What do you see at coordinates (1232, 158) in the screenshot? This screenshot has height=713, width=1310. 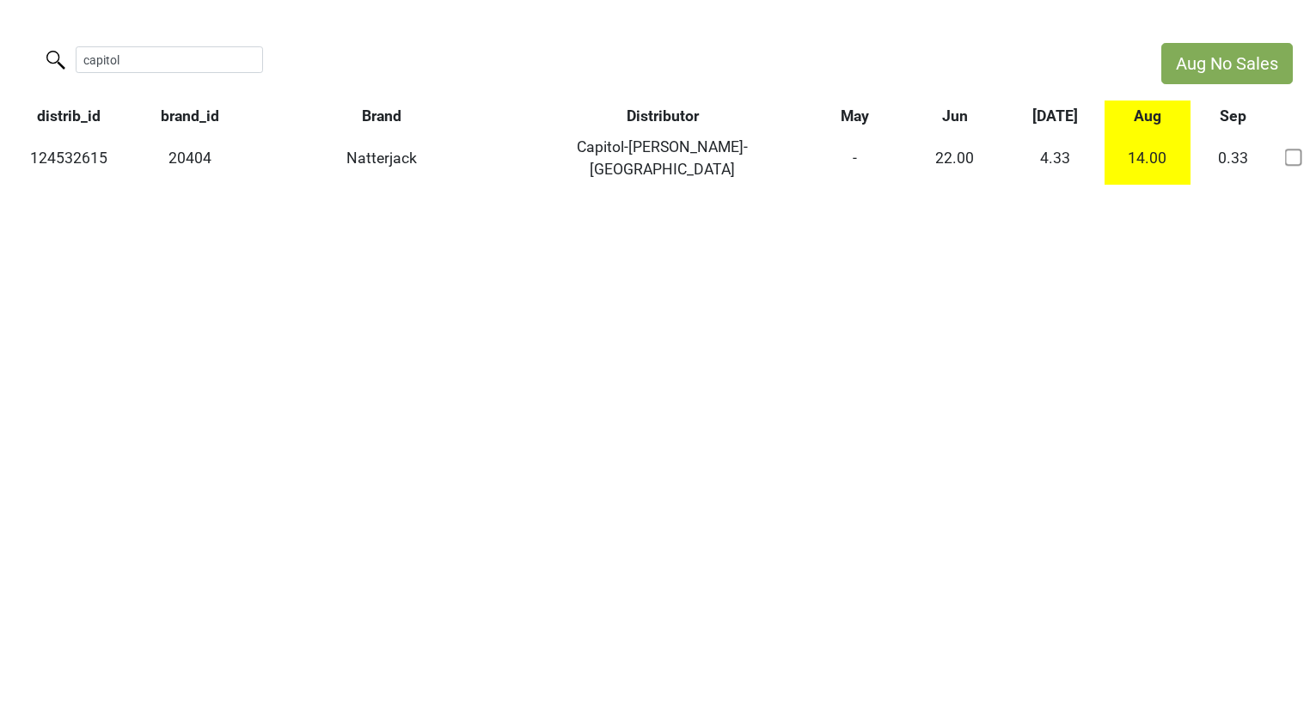 I see `td: 0.33` at bounding box center [1232, 158].